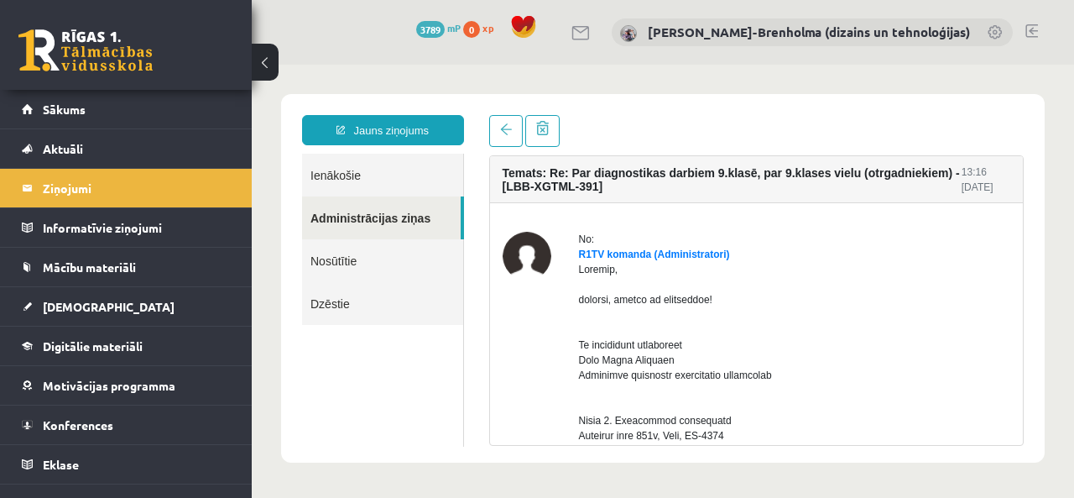 Image resolution: width=1074 pixels, height=498 pixels. I want to click on a: Digitālie materiāli, so click(126, 346).